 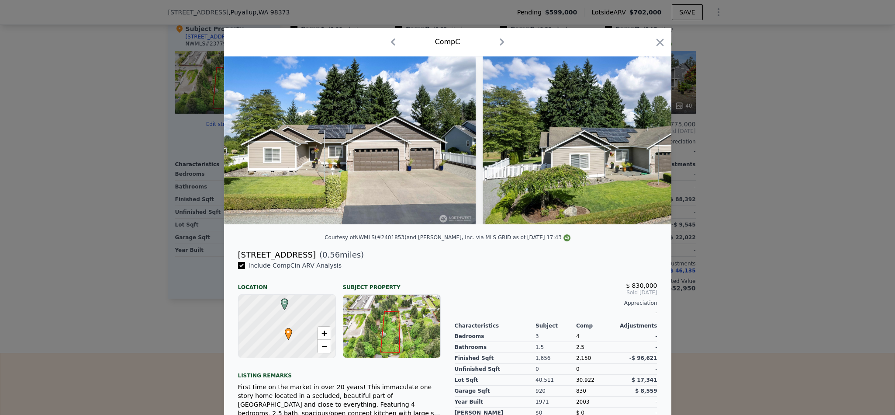 I want to click on a: Zoom out, so click(x=324, y=346).